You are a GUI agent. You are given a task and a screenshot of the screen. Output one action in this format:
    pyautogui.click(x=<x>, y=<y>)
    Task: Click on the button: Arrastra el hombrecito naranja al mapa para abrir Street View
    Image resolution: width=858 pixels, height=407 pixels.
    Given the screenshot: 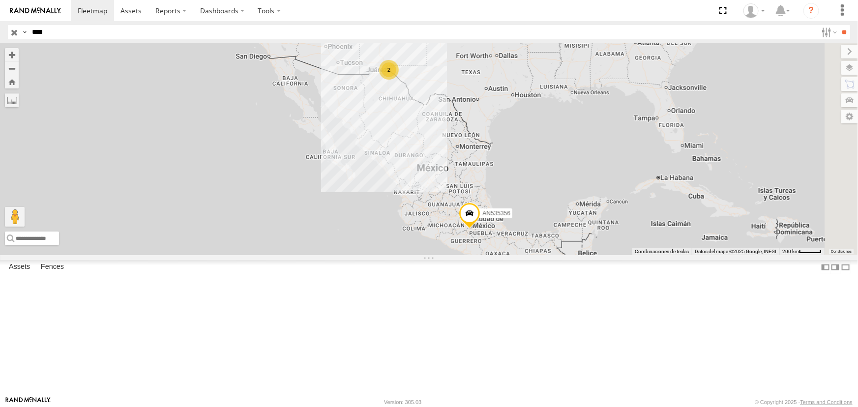 What is the action you would take?
    pyautogui.click(x=15, y=217)
    